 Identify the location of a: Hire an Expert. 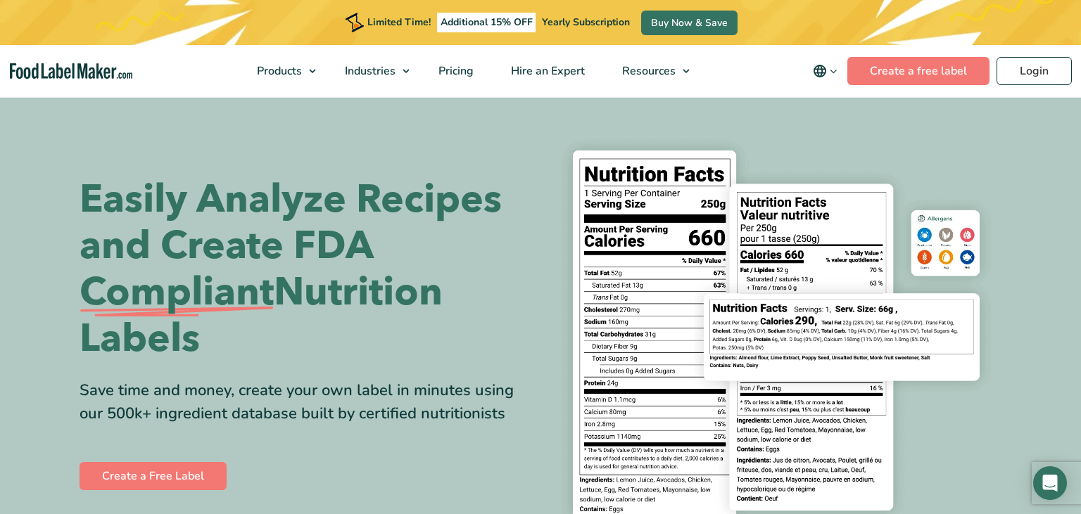
(546, 71).